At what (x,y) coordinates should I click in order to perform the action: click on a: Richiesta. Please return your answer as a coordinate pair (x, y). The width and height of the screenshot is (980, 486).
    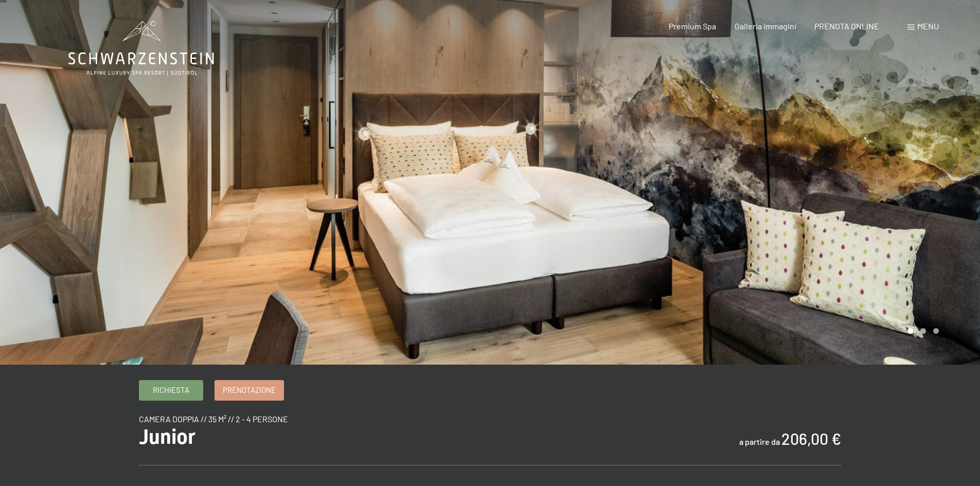
    Looking at the image, I should click on (171, 390).